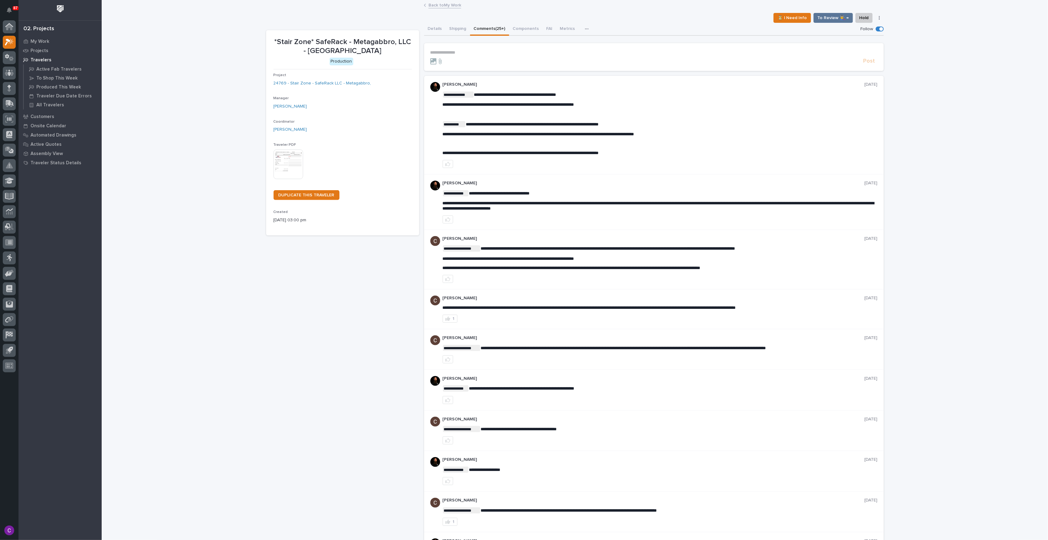  What do you see at coordinates (47, 154) in the screenshot?
I see `p: Assembly View` at bounding box center [47, 154].